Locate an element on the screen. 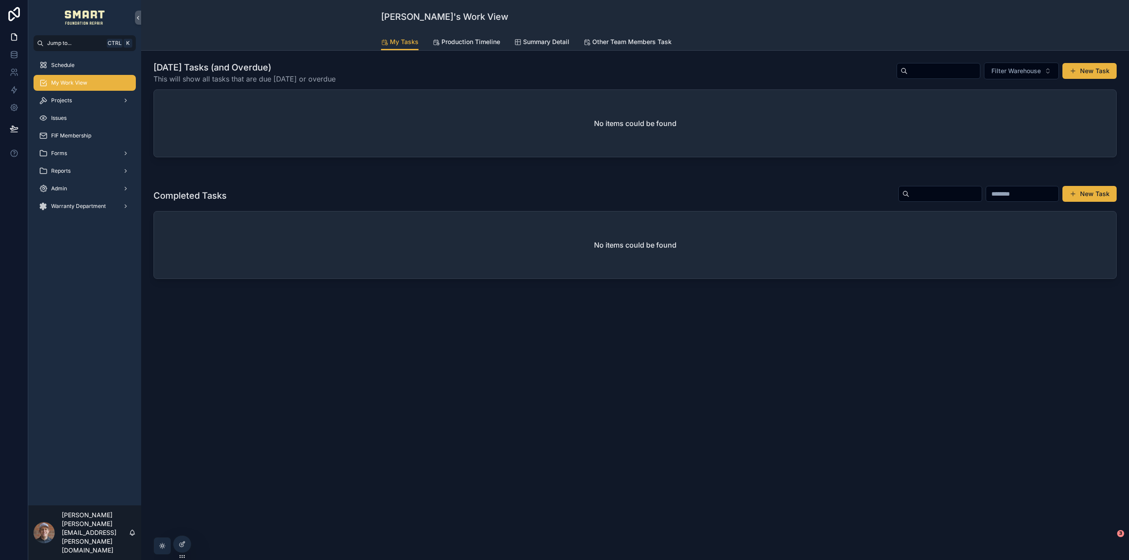  div: scrollable content is located at coordinates (85, 138).